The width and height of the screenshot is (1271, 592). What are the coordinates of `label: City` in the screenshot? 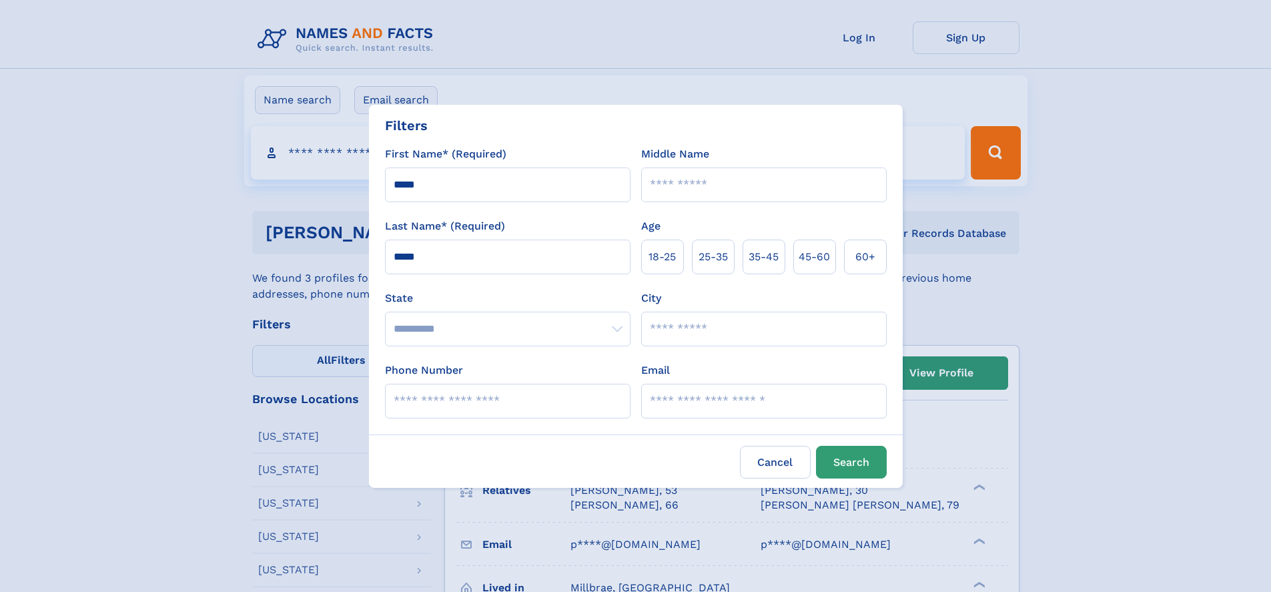 It's located at (651, 298).